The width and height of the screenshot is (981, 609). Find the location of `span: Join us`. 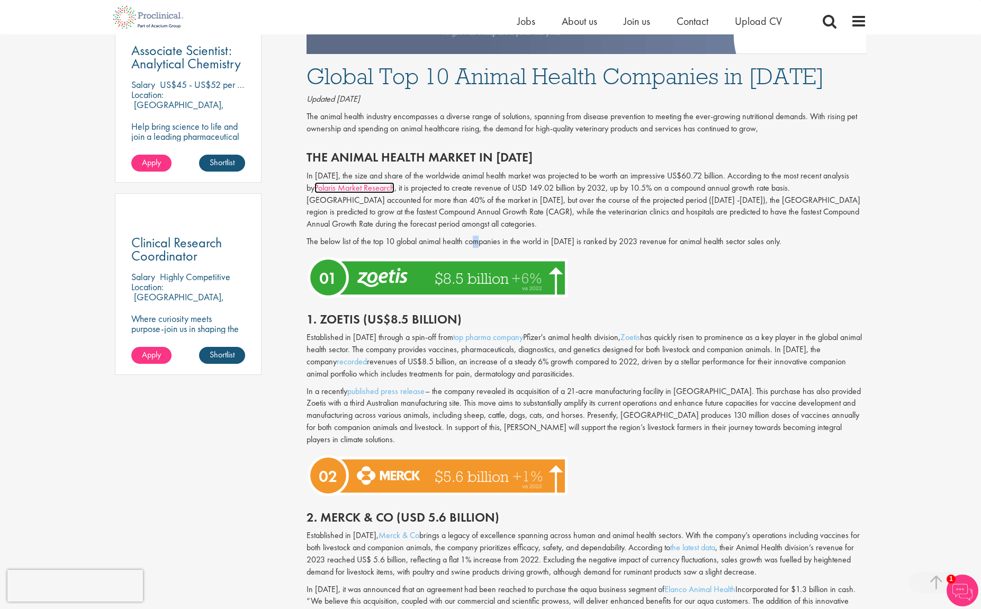

span: Join us is located at coordinates (637, 21).